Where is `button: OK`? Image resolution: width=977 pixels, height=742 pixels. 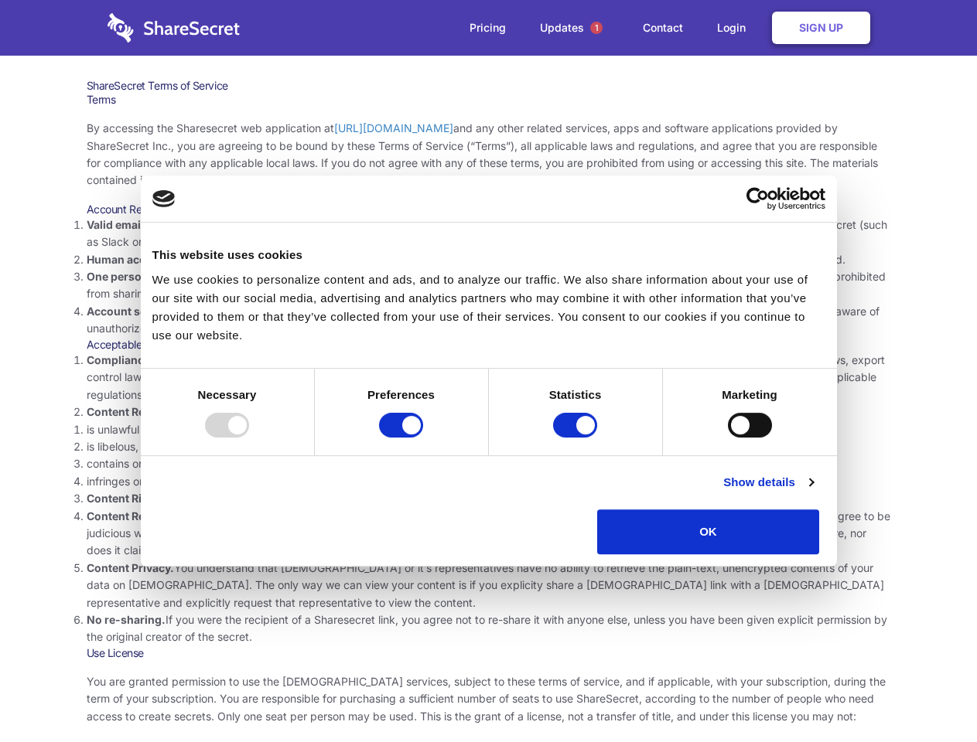 button: OK is located at coordinates (708, 532).